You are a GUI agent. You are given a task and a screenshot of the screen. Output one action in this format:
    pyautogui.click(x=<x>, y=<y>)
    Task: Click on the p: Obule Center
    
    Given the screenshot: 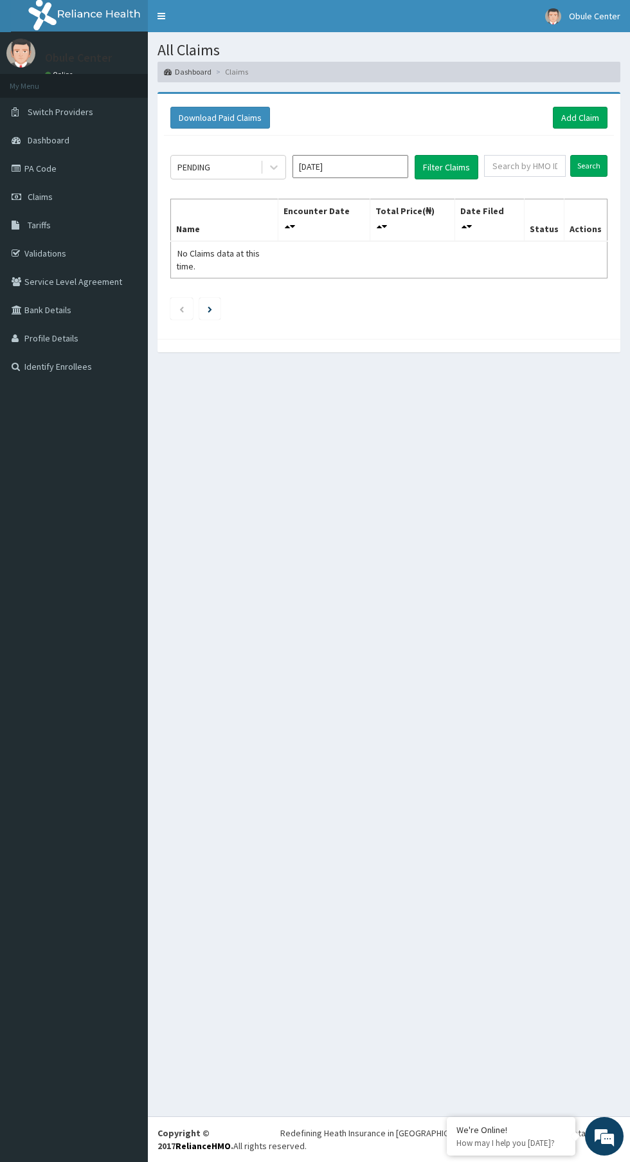 What is the action you would take?
    pyautogui.click(x=78, y=58)
    